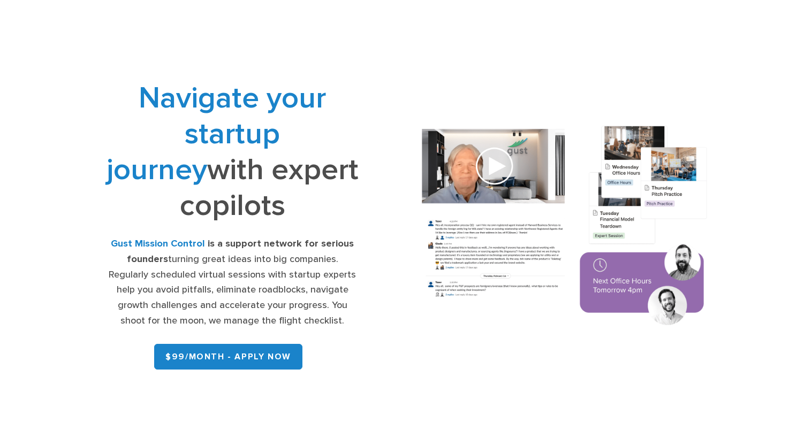 This screenshot has width=797, height=446. I want to click on img: Composition of calendar events, a video call presentation, and chat rooms, so click(565, 227).